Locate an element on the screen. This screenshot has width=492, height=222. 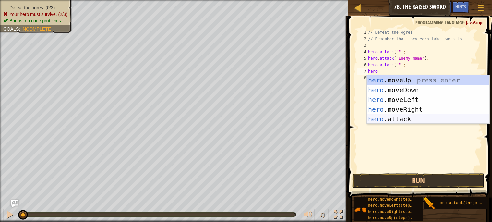
span: Goals is located at coordinates (11, 29).